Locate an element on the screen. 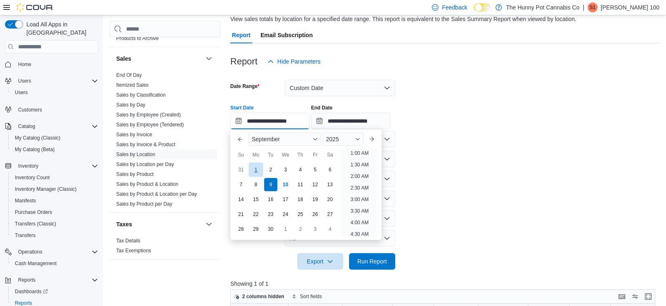  button: Export is located at coordinates (320, 261).